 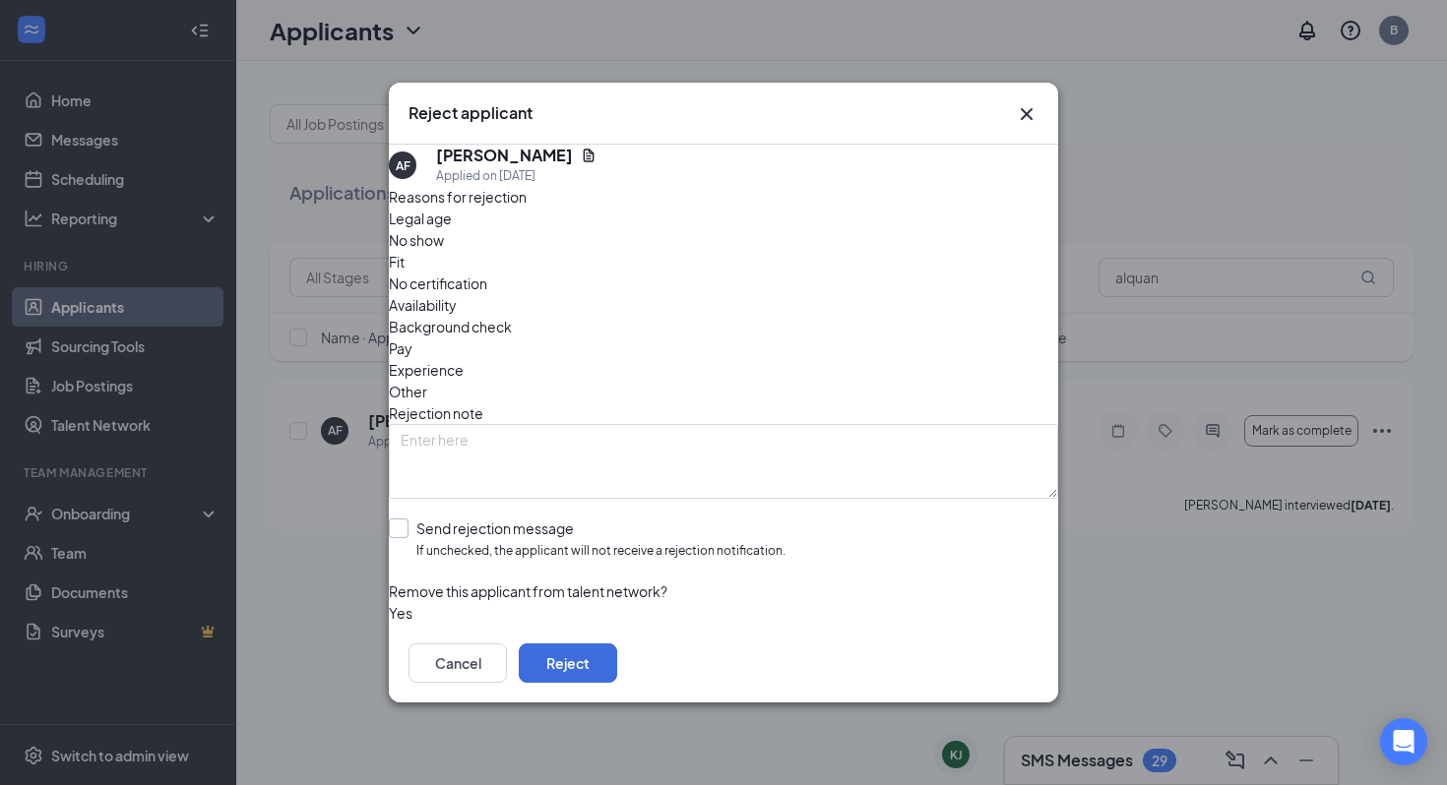 I want to click on svg: Cross, so click(x=1027, y=114).